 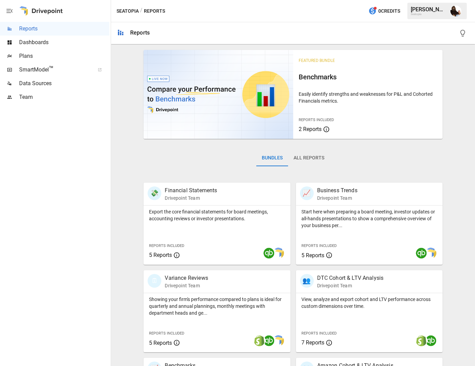 I want to click on span: Plans, so click(x=64, y=56).